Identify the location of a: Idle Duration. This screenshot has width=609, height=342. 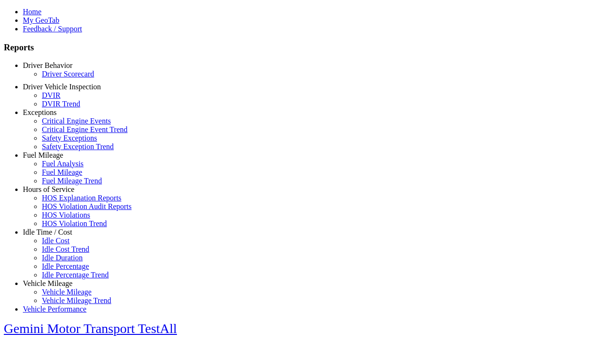
(62, 258).